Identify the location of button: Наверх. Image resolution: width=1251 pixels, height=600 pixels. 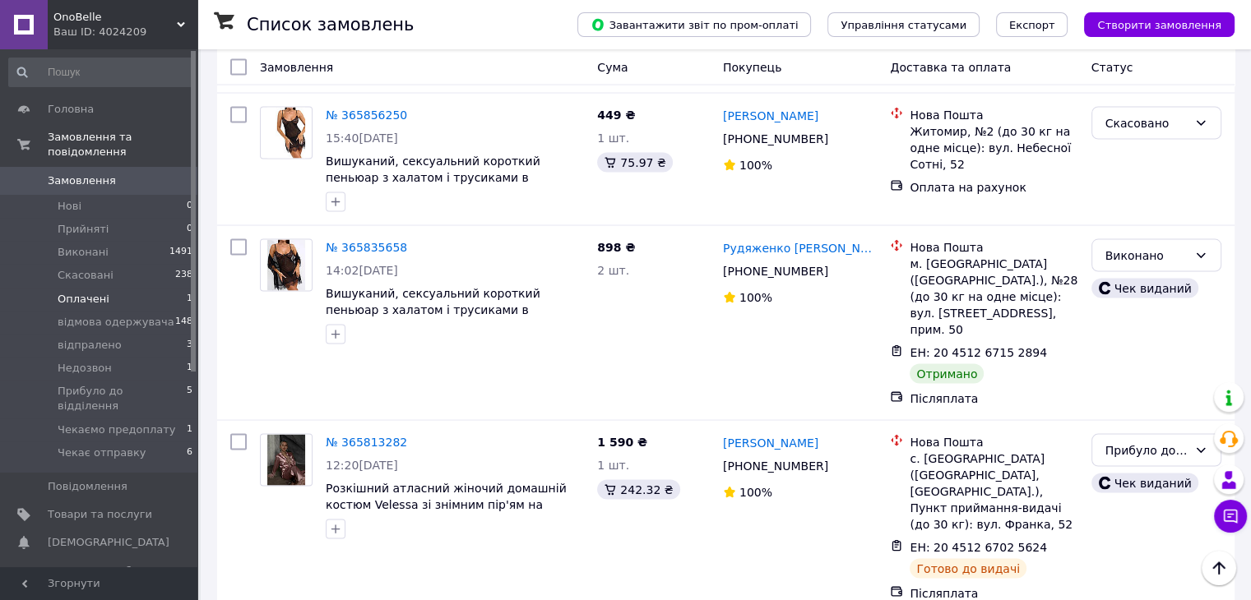
(1219, 568).